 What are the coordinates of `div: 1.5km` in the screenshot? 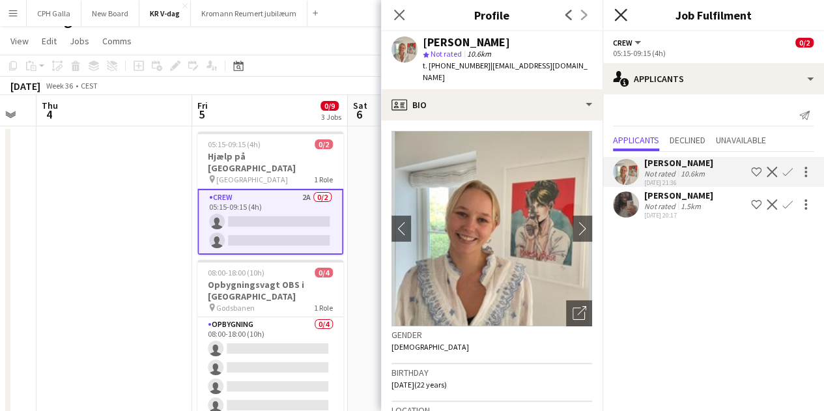 It's located at (691, 206).